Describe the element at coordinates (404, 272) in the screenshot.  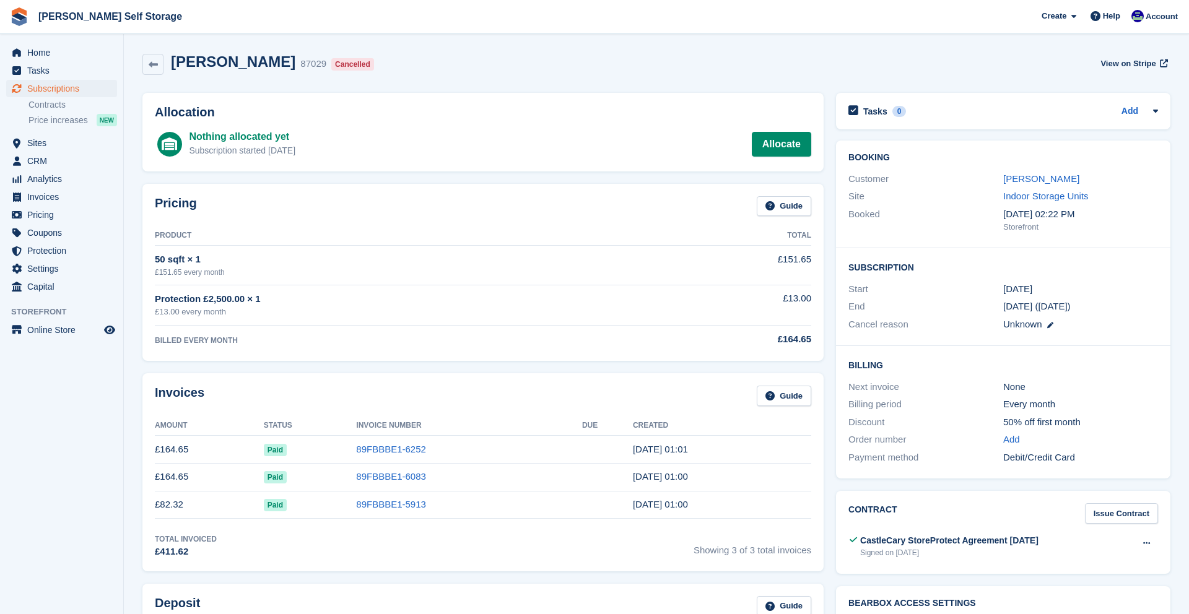
I see `div: £151.65 every month` at that location.